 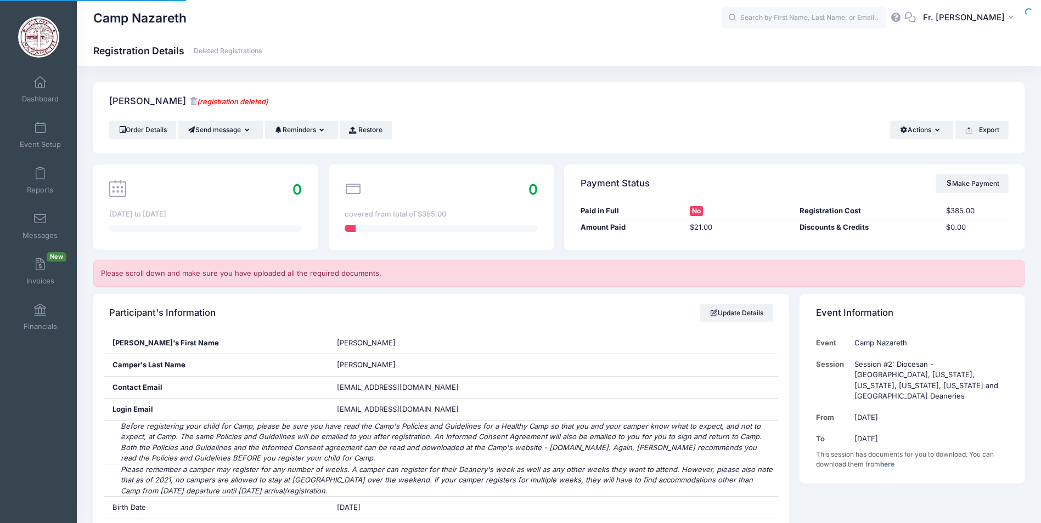 I want to click on span: Messages, so click(x=40, y=235).